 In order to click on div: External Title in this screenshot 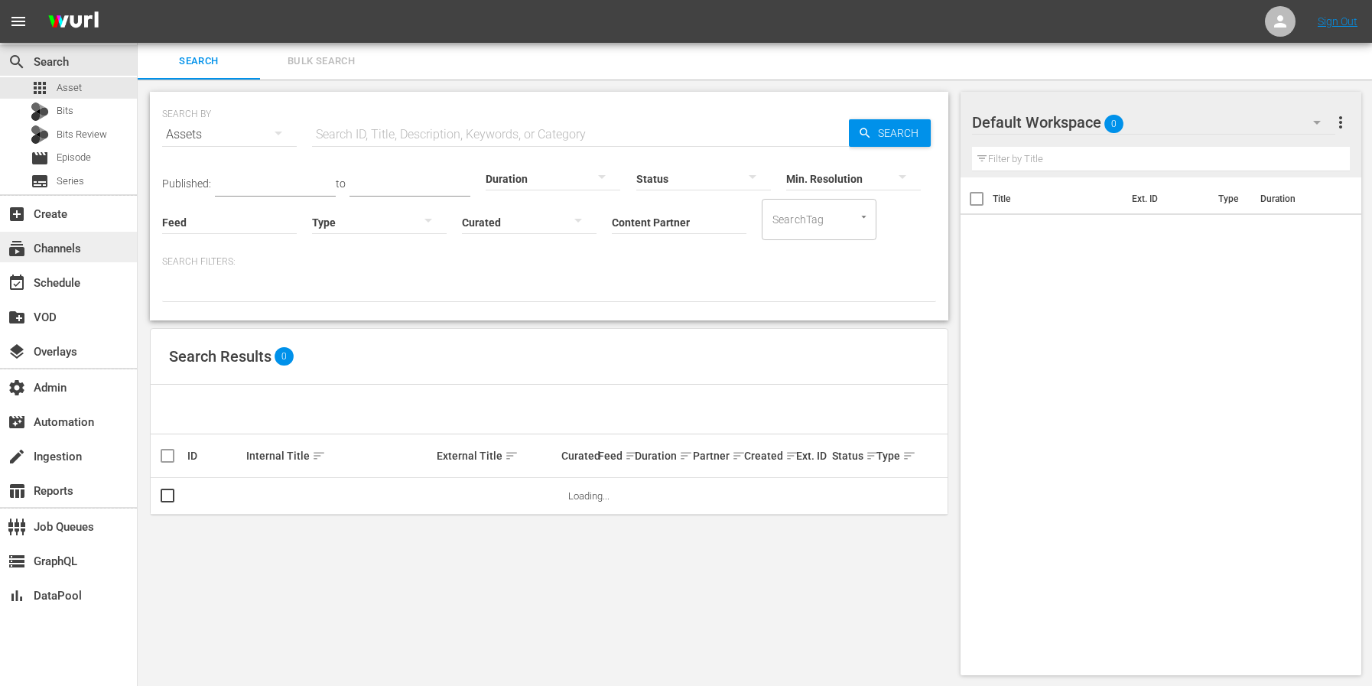, I will do `click(496, 456)`.